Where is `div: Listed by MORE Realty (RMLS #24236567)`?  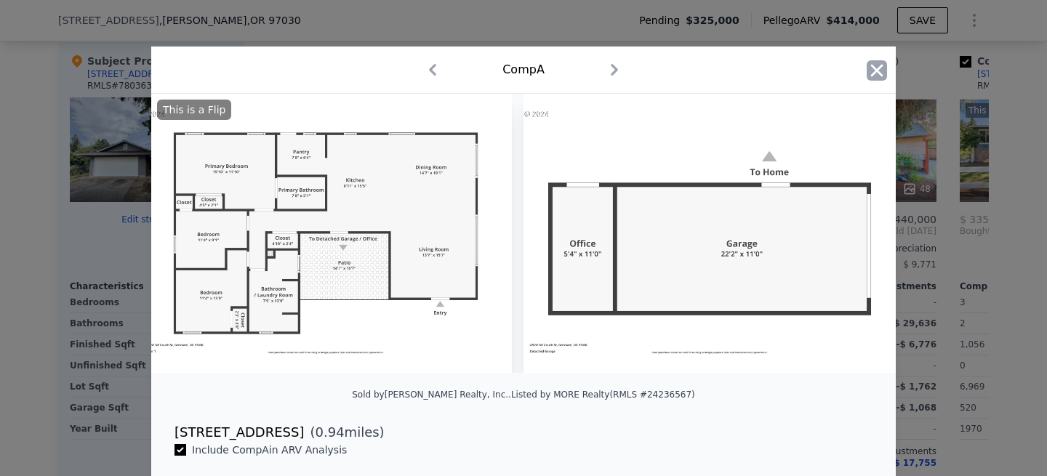
div: Listed by MORE Realty (RMLS #24236567) is located at coordinates (603, 395).